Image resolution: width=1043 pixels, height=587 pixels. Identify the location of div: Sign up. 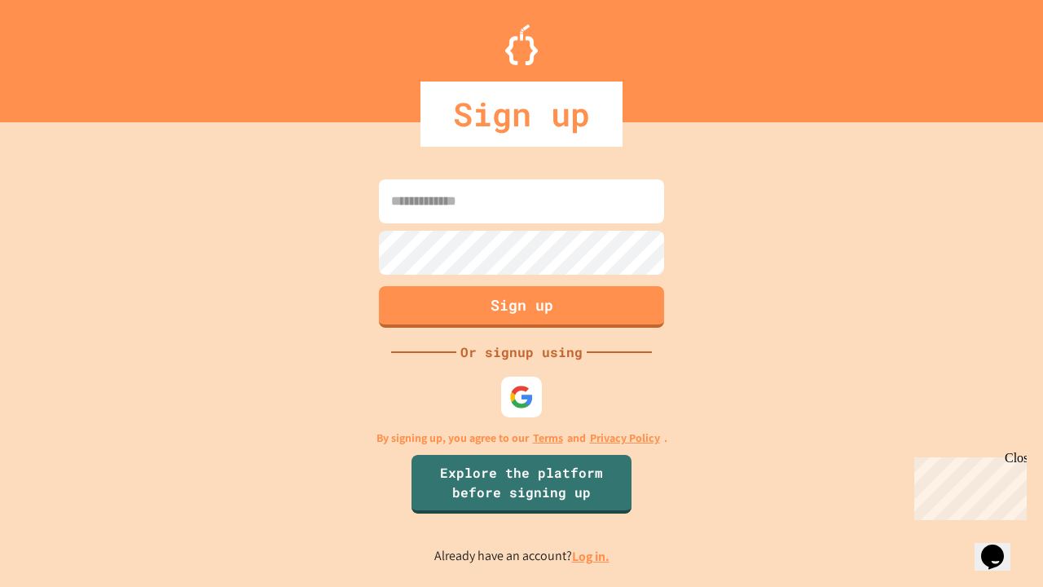
(521, 114).